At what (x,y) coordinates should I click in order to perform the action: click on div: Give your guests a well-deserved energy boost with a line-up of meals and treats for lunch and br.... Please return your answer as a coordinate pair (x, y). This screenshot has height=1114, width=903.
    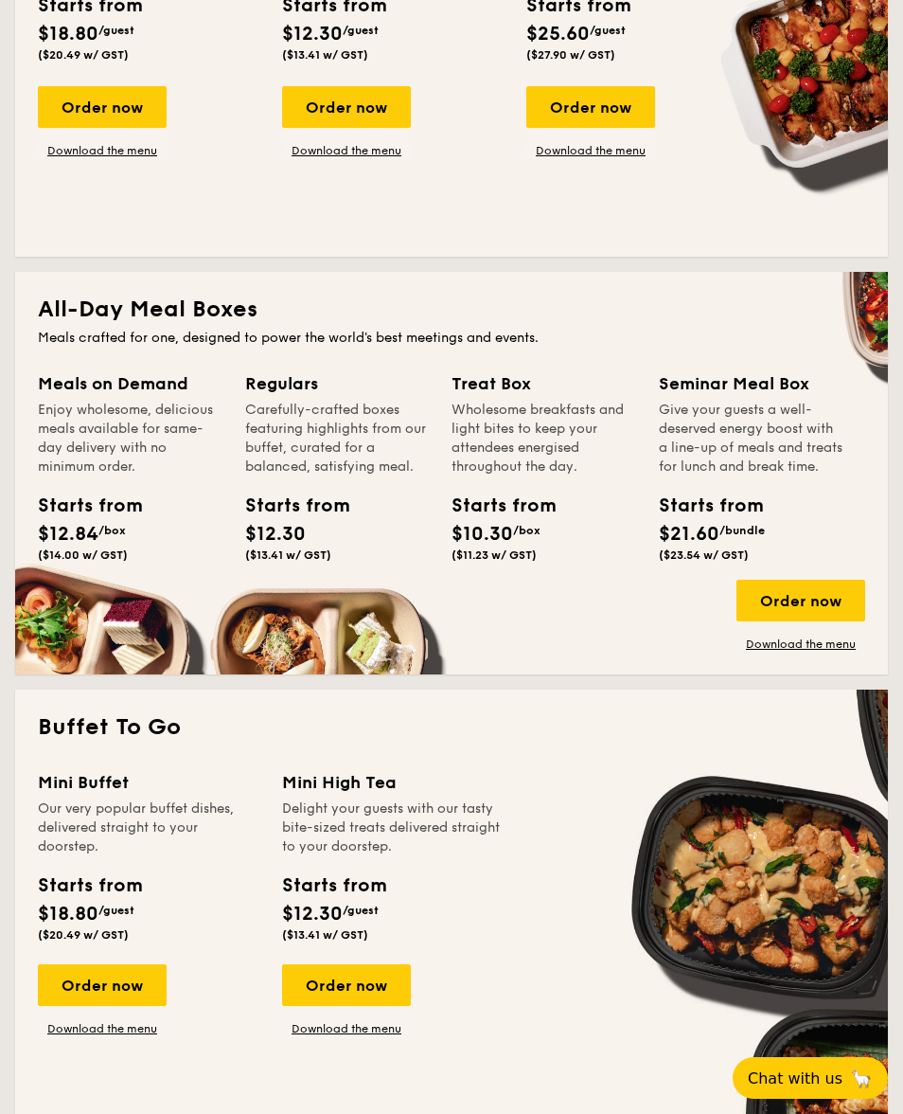
    Looking at the image, I should click on (751, 438).